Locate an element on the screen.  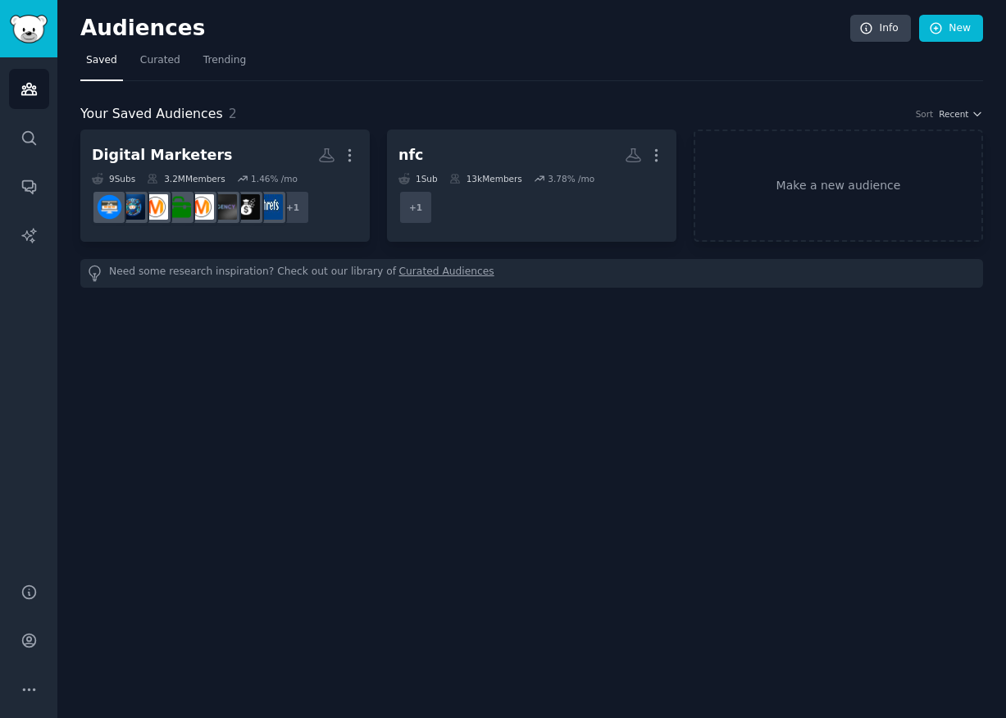
div: 3.2M Members is located at coordinates (185, 179).